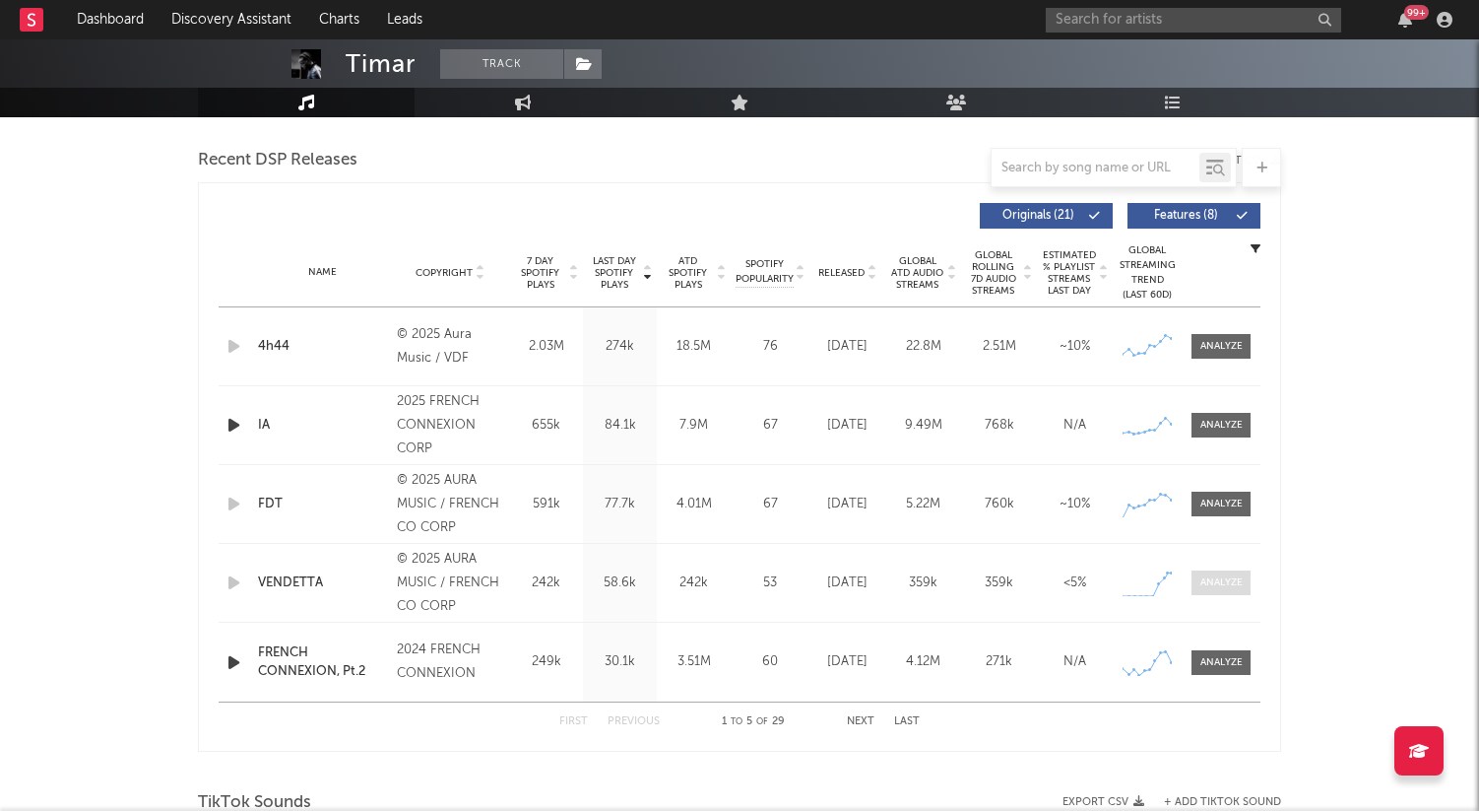 The height and width of the screenshot is (811, 1479). Describe the element at coordinates (546, 426) in the screenshot. I see `div: 655k` at that location.